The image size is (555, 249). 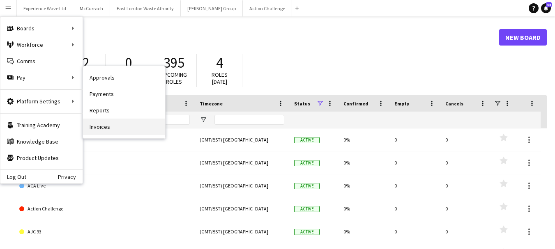 What do you see at coordinates (145, 8) in the screenshot?
I see `button: East London Waste Athority` at bounding box center [145, 8].